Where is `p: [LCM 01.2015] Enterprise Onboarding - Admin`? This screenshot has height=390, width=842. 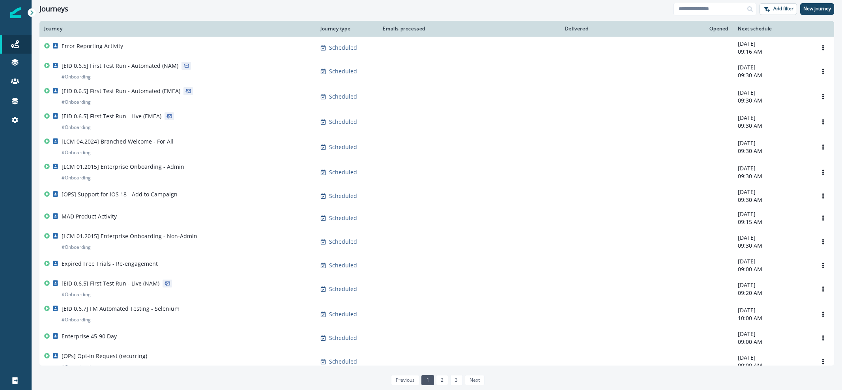 p: [LCM 01.2015] Enterprise Onboarding - Admin is located at coordinates (123, 167).